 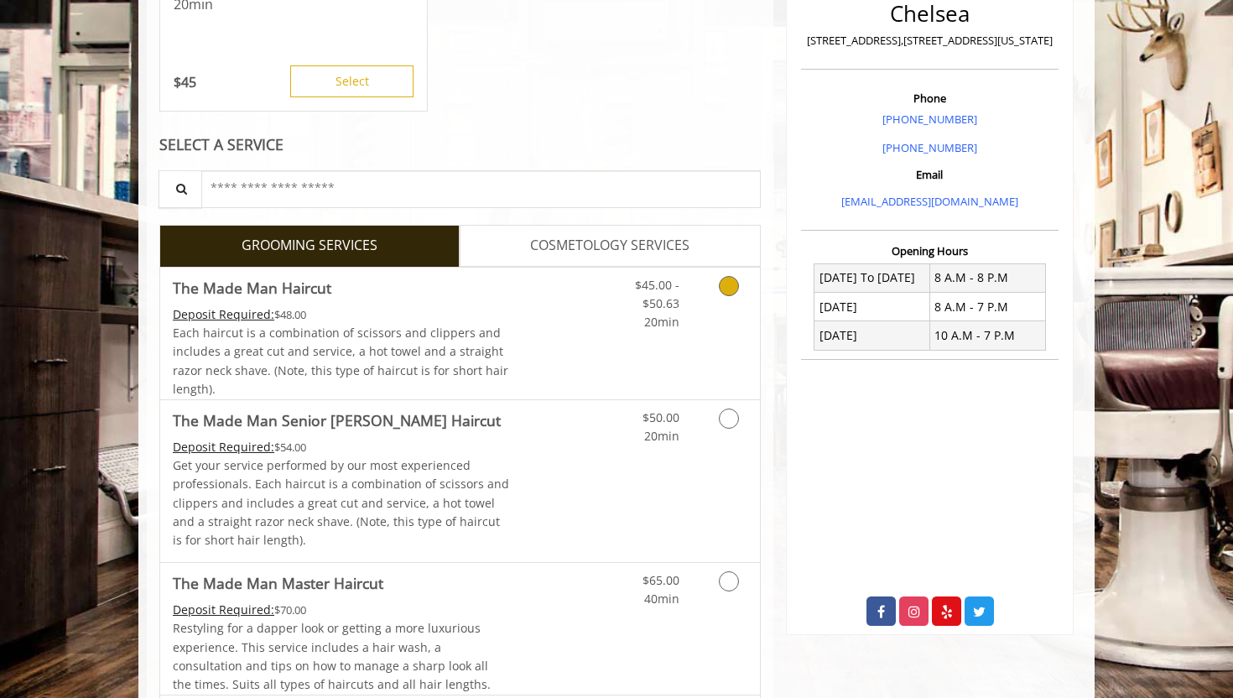 What do you see at coordinates (331, 656) in the screenshot?
I see `span: Restyling for a dapper look or getting a more luxurious experience. This service includes a hair ...` at bounding box center [331, 656].